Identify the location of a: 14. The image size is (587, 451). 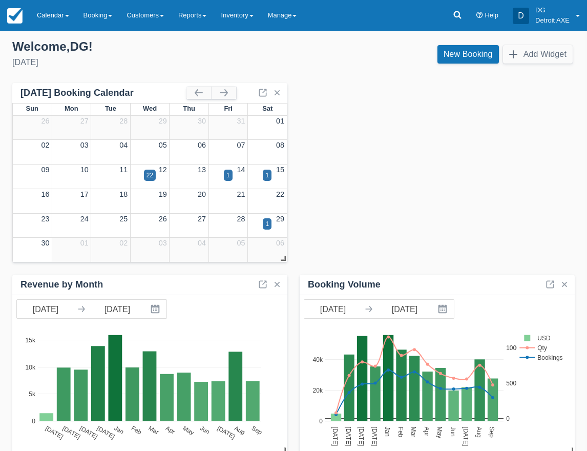
(241, 170).